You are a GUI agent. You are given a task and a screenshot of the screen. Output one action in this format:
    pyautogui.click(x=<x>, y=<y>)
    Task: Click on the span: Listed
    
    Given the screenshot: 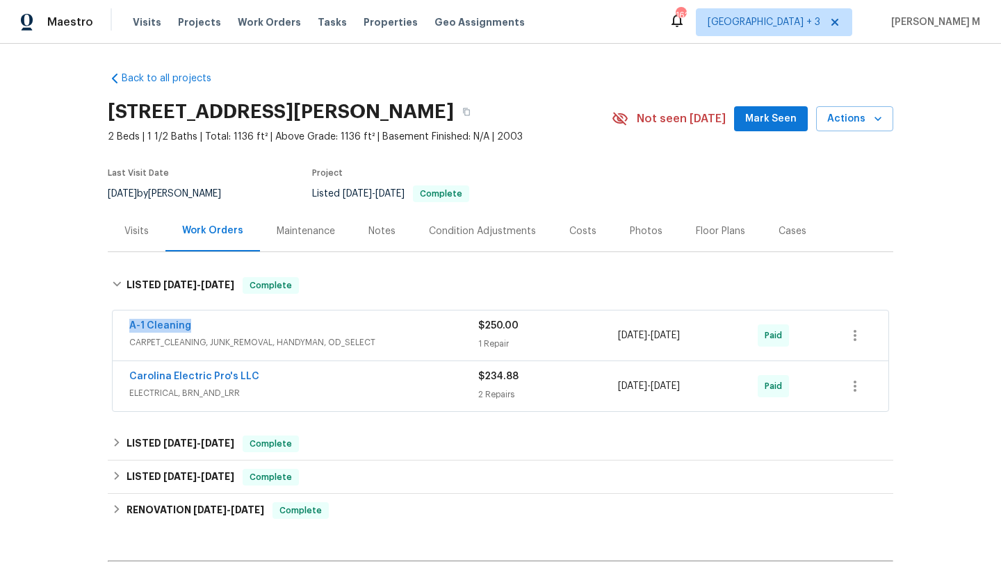 What is the action you would take?
    pyautogui.click(x=391, y=194)
    